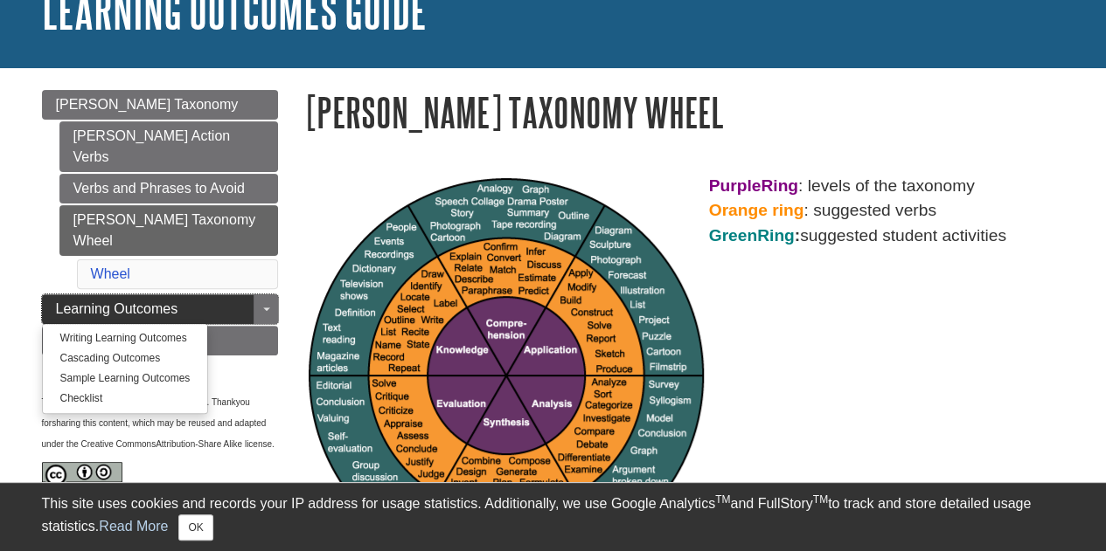 The height and width of the screenshot is (551, 1106). I want to click on a: Learning Outcomes, so click(160, 309).